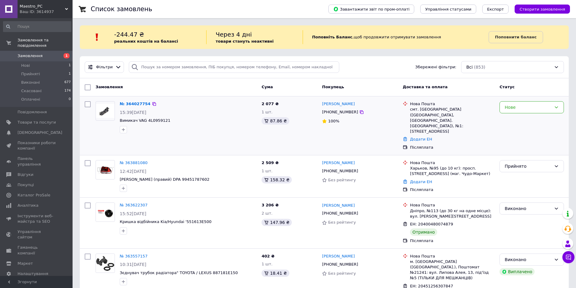 The width and height of the screenshot is (576, 288). Describe the element at coordinates (270, 163) in the screenshot. I see `span: 2 509 ₴` at that location.